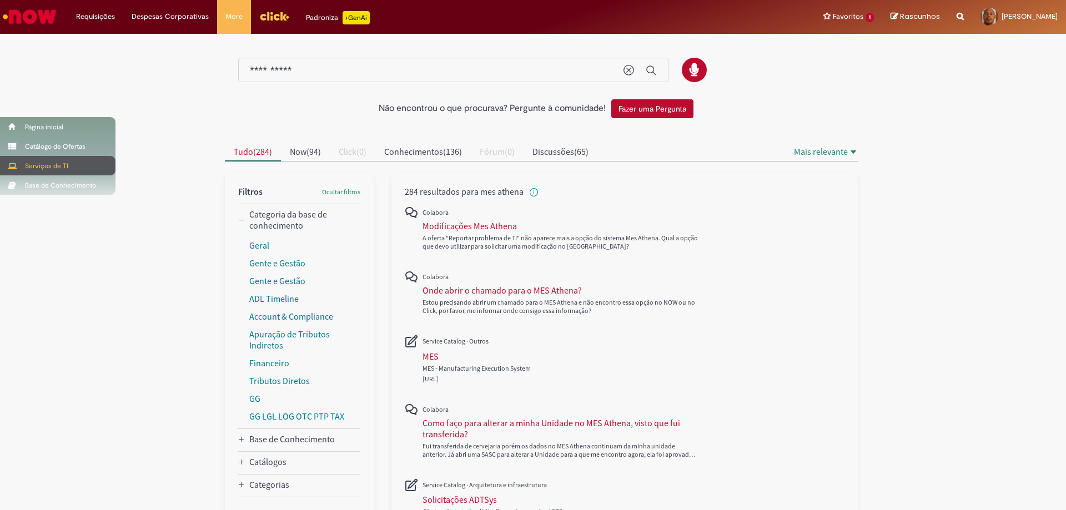  Describe the element at coordinates (234, 17) in the screenshot. I see `span: More` at that location.